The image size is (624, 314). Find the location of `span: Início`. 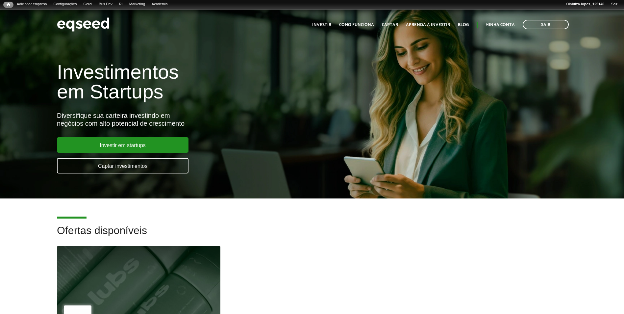

span: Início is located at coordinates (8, 5).